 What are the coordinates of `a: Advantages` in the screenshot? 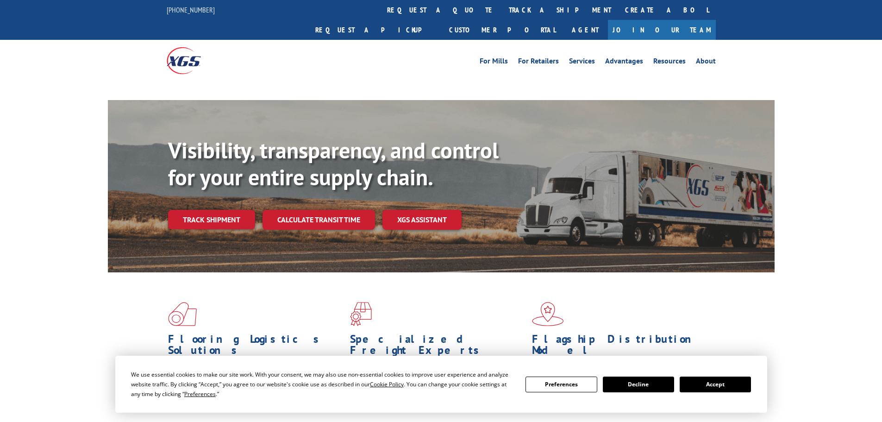 It's located at (624, 62).